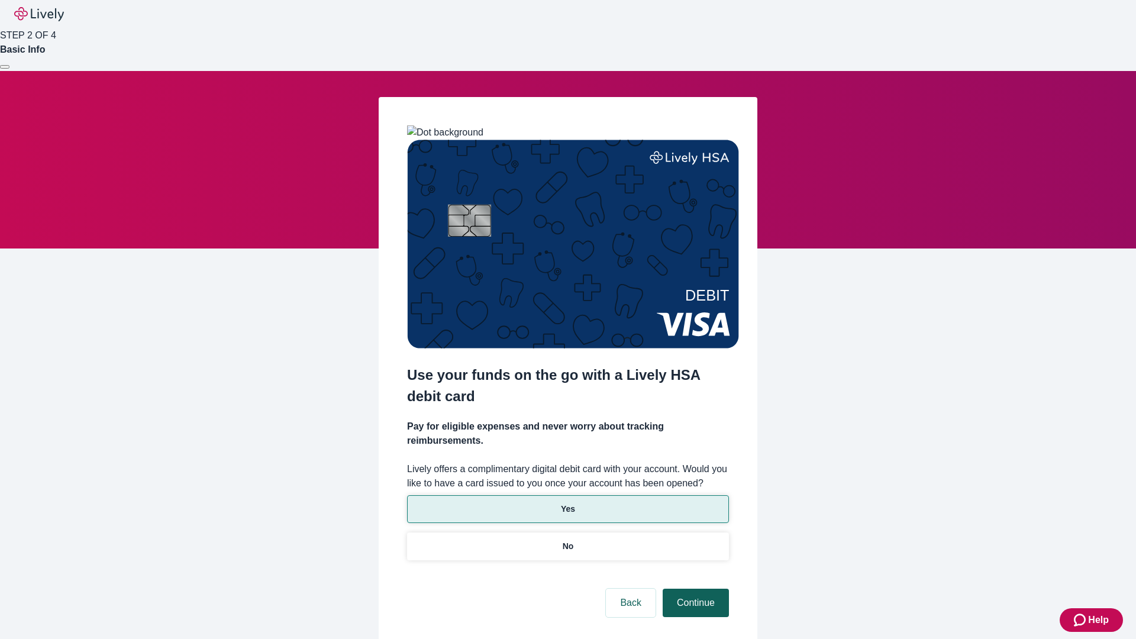 Image resolution: width=1136 pixels, height=639 pixels. Describe the element at coordinates (631, 603) in the screenshot. I see `button: Back` at that location.